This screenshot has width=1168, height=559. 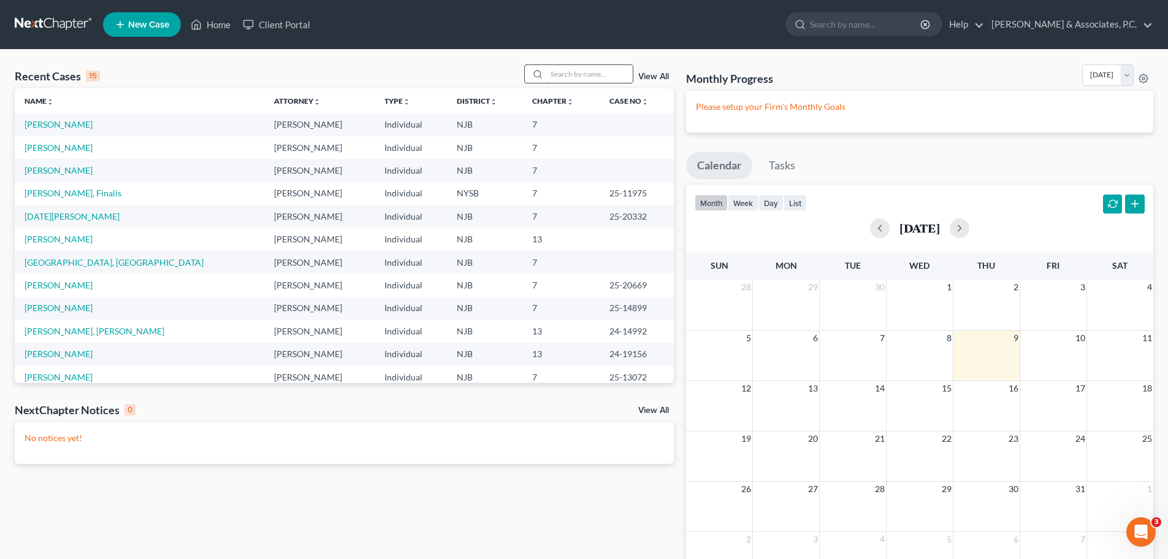 I want to click on span: 23, so click(x=1014, y=438).